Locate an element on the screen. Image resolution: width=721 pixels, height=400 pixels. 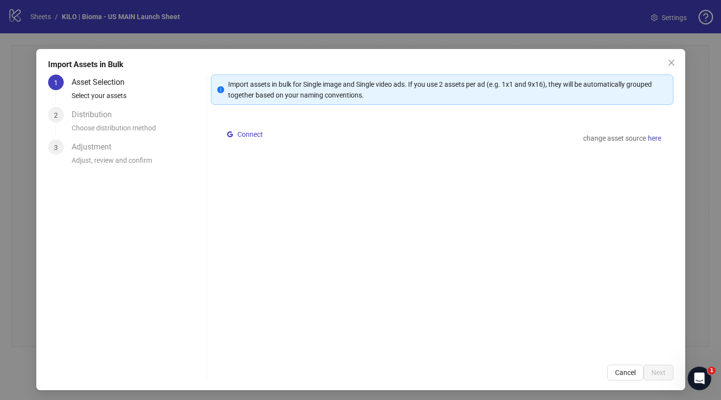
div: Adjustment is located at coordinates (95, 147).